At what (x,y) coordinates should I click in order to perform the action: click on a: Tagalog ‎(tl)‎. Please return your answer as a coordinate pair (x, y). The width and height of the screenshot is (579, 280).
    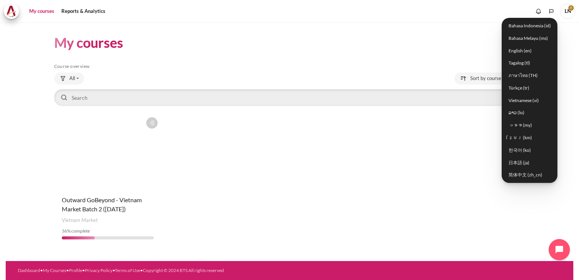
    Looking at the image, I should click on (530, 63).